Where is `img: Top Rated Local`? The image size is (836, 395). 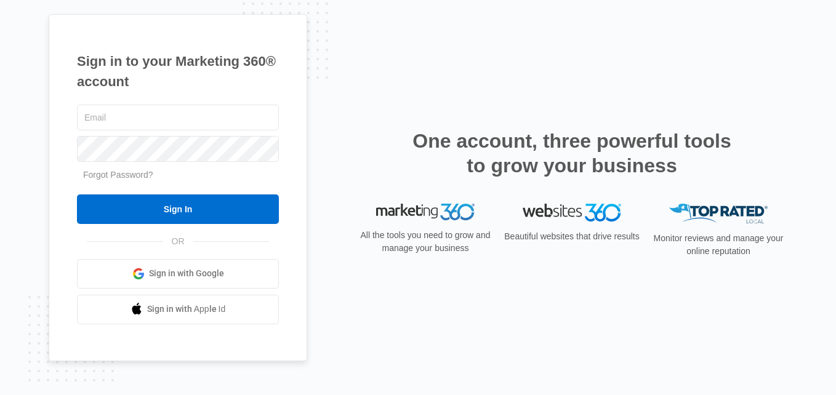 img: Top Rated Local is located at coordinates (718, 214).